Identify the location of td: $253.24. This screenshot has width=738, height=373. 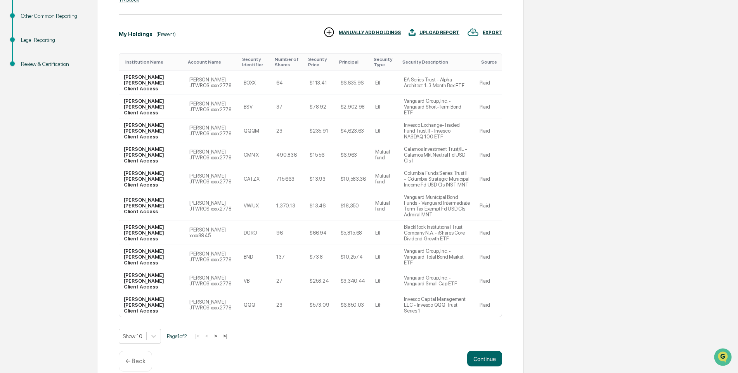
(320, 281).